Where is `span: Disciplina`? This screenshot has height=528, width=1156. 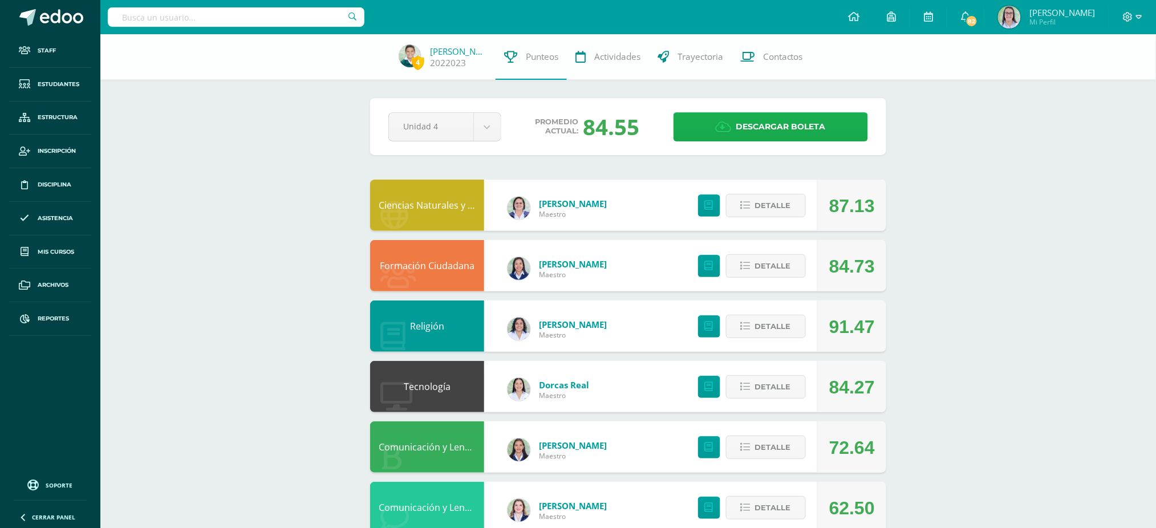
span: Disciplina is located at coordinates (54, 185).